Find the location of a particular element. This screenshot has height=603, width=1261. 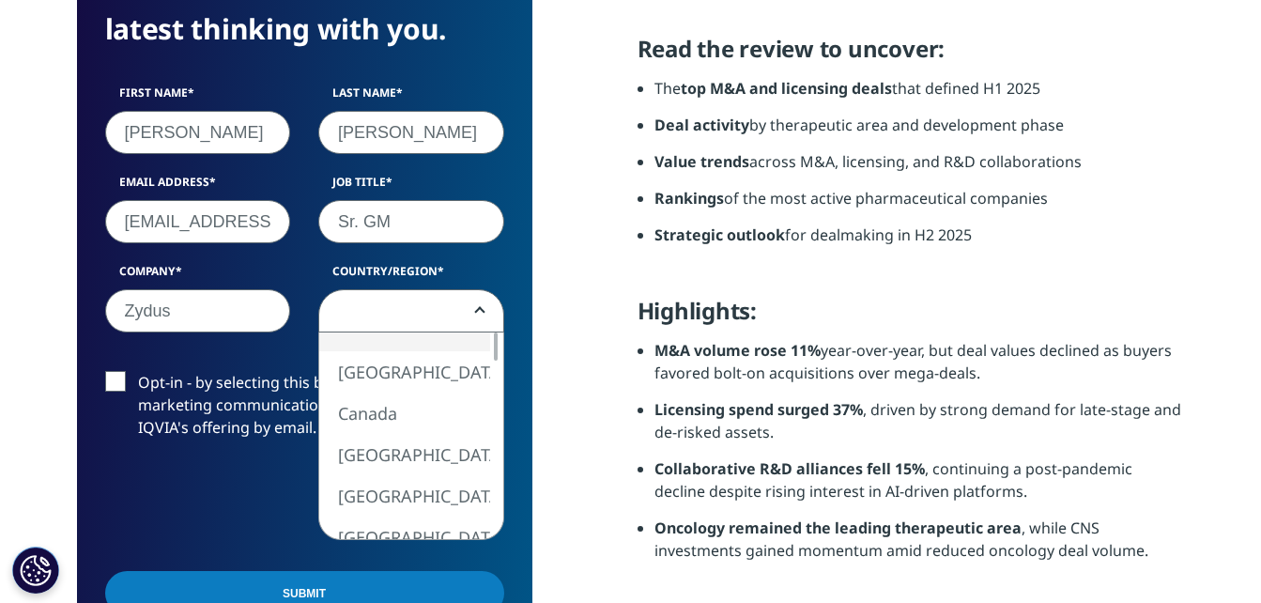

li: across M&A, licensing, and R&D collaborations is located at coordinates (919, 168).